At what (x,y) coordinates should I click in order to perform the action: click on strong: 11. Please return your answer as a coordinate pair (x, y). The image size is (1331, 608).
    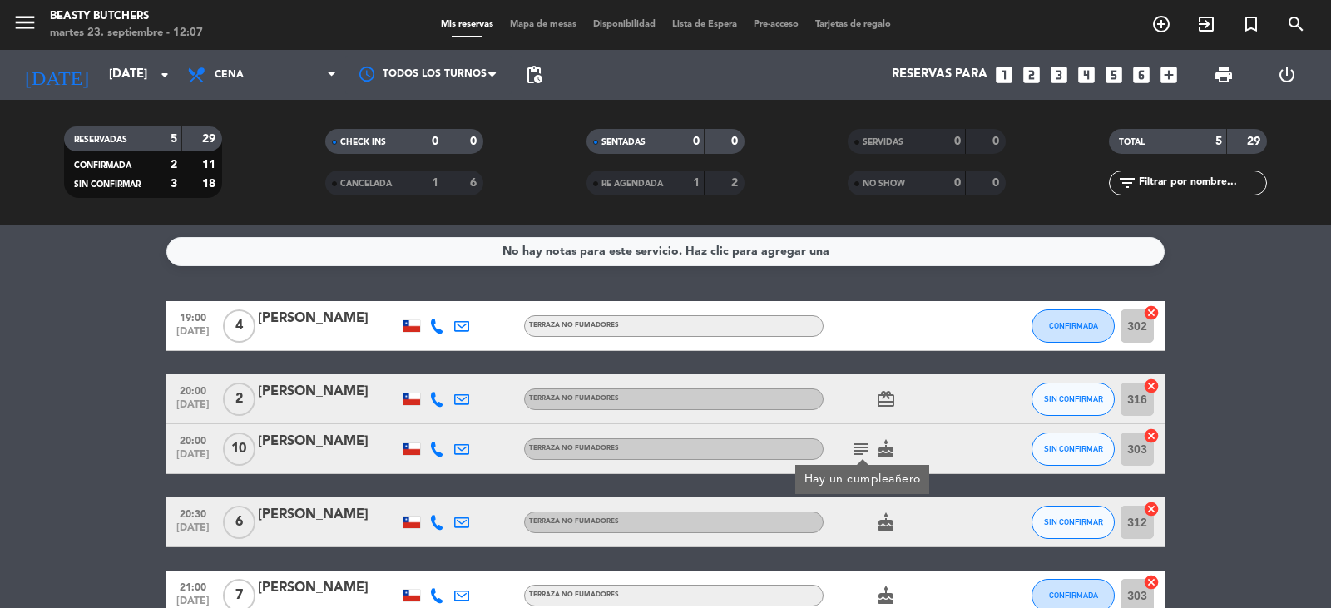
    Looking at the image, I should click on (210, 165).